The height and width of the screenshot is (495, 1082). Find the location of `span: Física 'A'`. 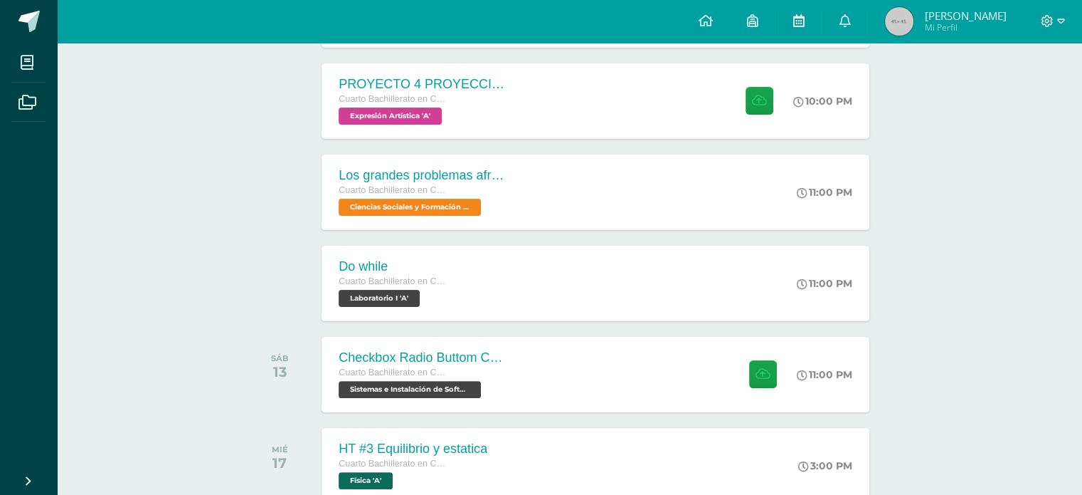

span: Física 'A' is located at coordinates (366, 480).